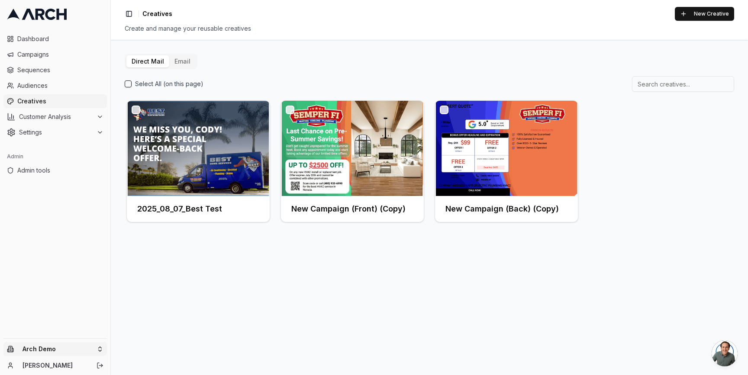 This screenshot has width=748, height=375. Describe the element at coordinates (55, 171) in the screenshot. I see `a: Admin tools` at that location.